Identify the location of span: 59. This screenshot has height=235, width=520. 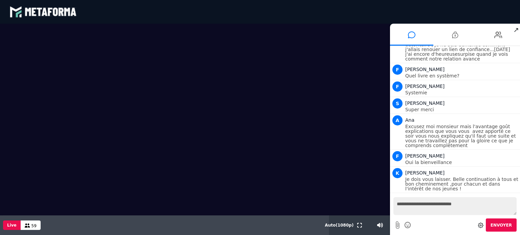
(34, 226).